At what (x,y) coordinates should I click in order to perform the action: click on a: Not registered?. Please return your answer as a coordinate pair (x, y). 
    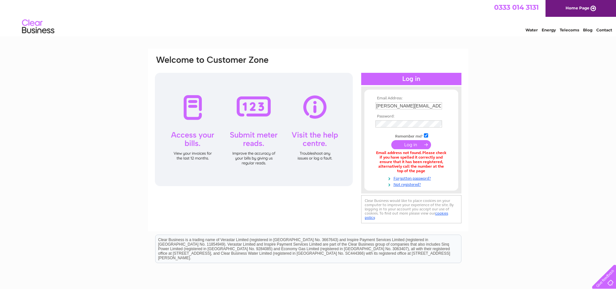
    Looking at the image, I should click on (412, 184).